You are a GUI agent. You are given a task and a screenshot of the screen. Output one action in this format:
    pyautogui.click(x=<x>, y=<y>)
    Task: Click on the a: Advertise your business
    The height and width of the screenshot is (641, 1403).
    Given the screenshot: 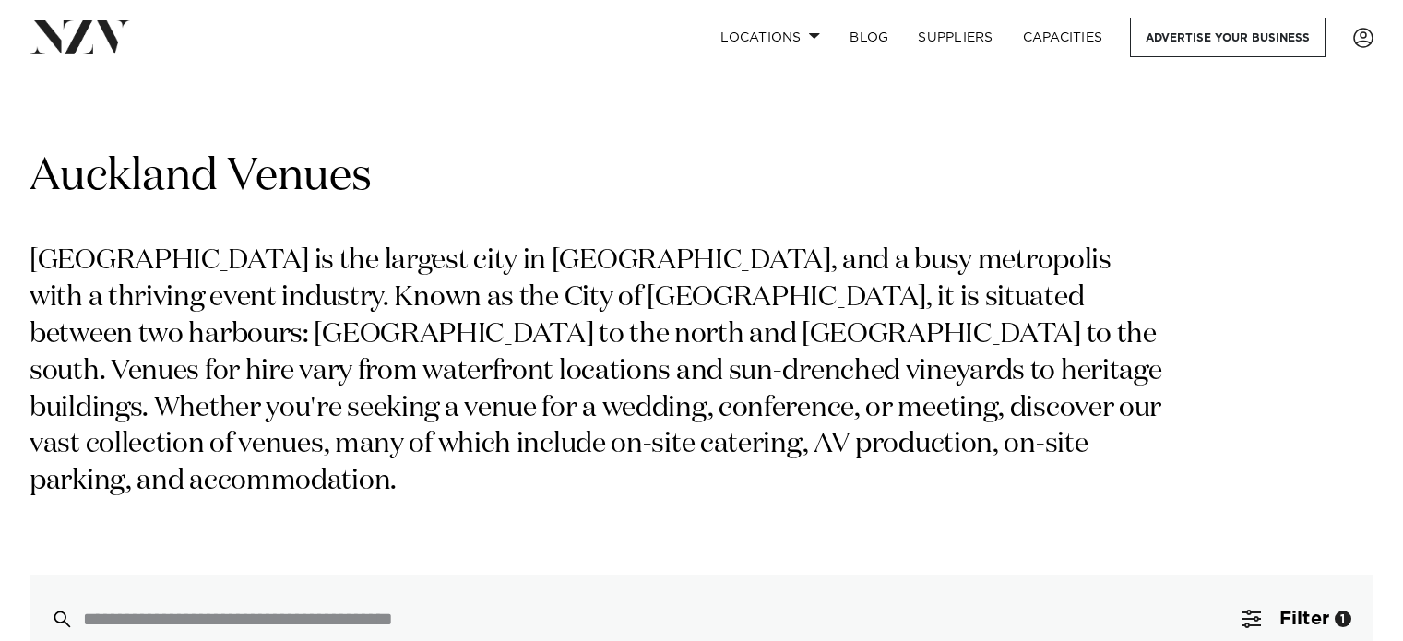 What is the action you would take?
    pyautogui.click(x=1227, y=37)
    